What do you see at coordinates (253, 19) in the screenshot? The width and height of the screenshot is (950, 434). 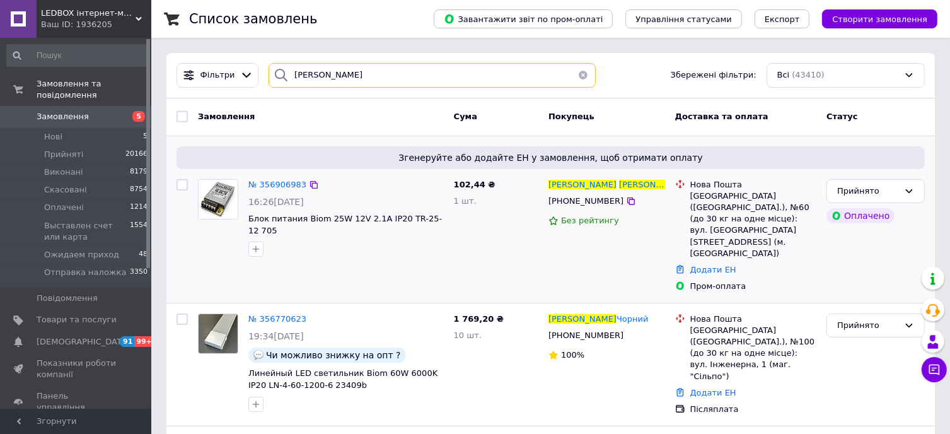 I see `h1: Список замовлень` at bounding box center [253, 19].